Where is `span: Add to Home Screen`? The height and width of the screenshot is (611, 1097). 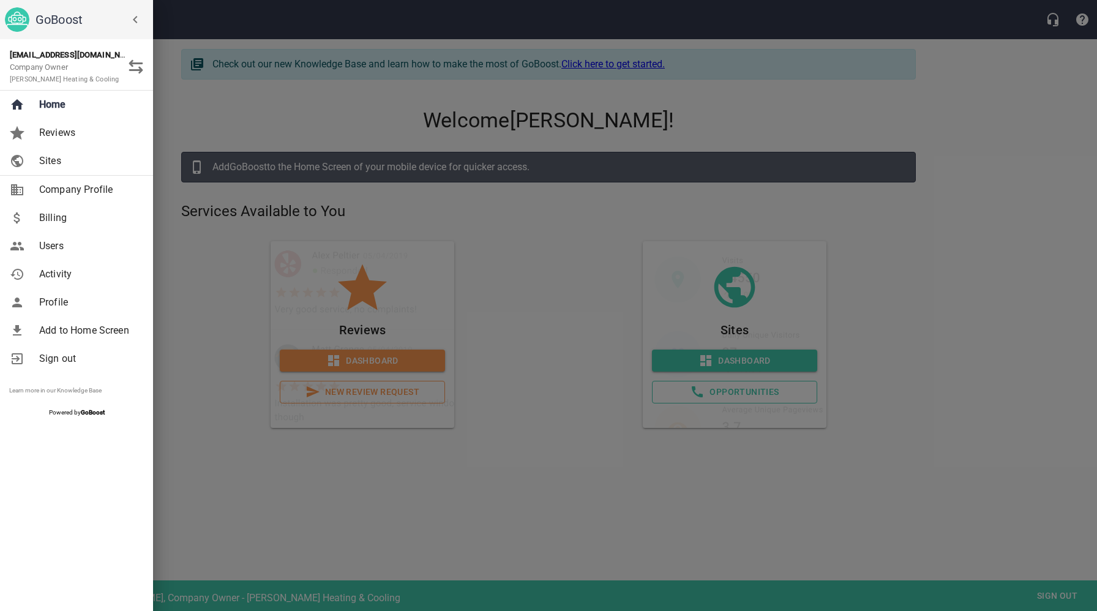
span: Add to Home Screen is located at coordinates (89, 330).